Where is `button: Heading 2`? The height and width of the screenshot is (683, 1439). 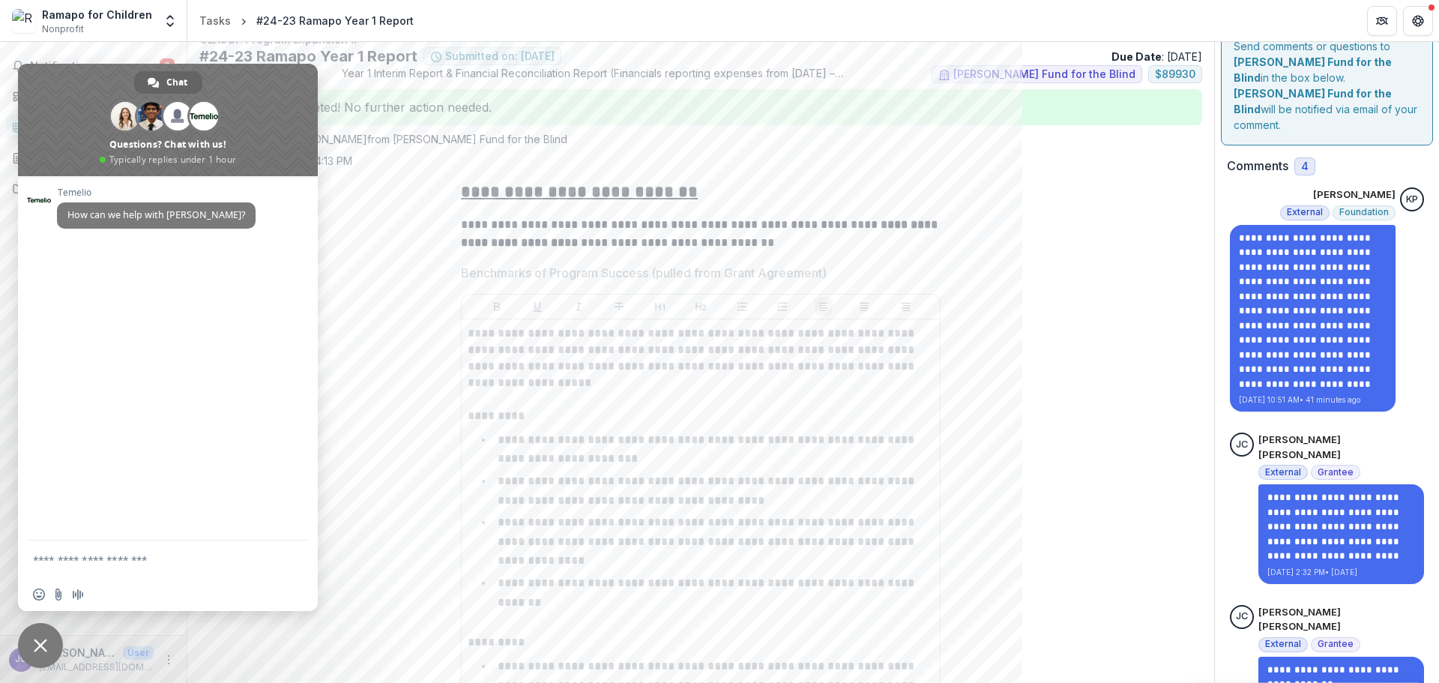
button: Heading 2 is located at coordinates (701, 306).